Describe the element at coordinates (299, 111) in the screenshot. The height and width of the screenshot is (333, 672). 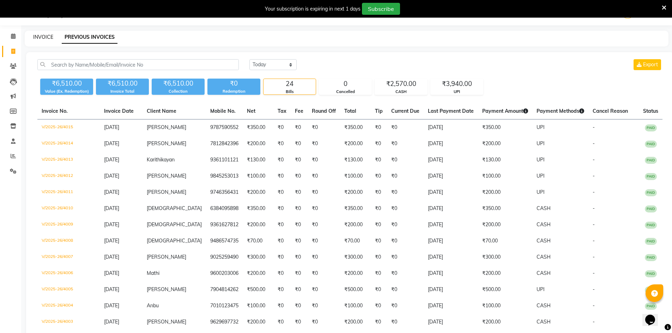
I see `span: Fee` at that location.